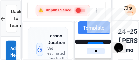  Describe the element at coordinates (59, 39) in the screenshot. I see `h3: Lesson Duration` at that location.